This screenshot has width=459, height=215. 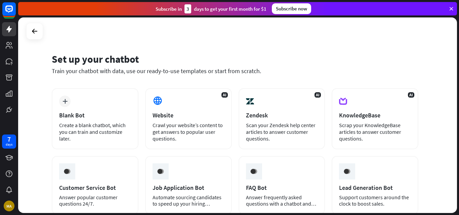 What do you see at coordinates (291, 9) in the screenshot?
I see `div: Subscribe now` at bounding box center [291, 9].